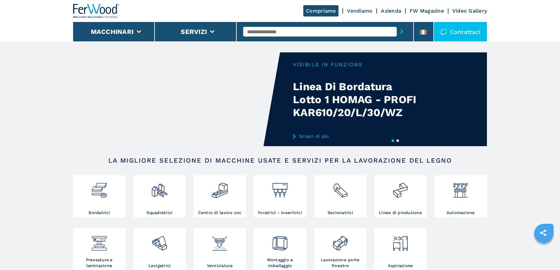 The image size is (560, 270). What do you see at coordinates (220, 196) in the screenshot?
I see `a: Centro di lavoro cnc` at bounding box center [220, 196].